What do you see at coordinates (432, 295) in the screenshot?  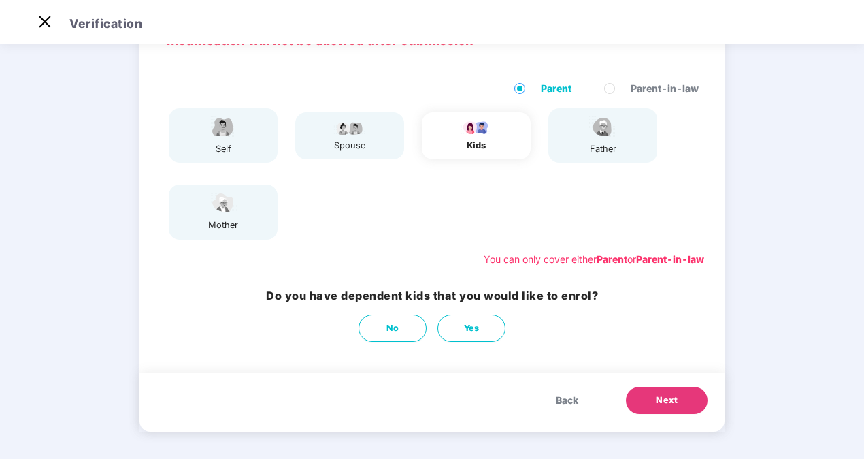 I see `h3: Do you have dependent kids that you would like to enrol?` at bounding box center [432, 295].